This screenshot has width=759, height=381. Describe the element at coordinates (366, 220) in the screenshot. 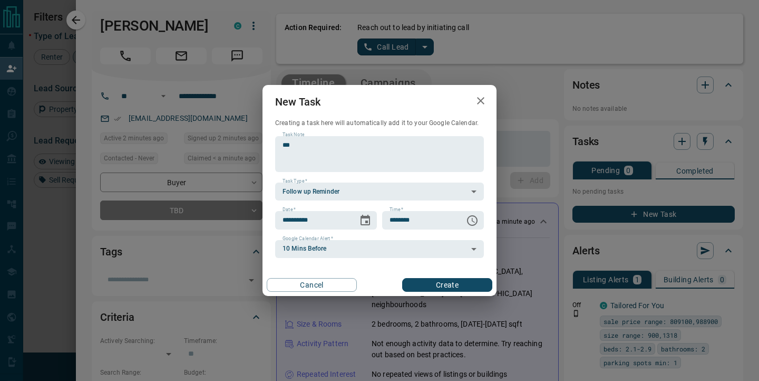

I see `button: Choose date, selected date is Oct 14, 2025` at that location.